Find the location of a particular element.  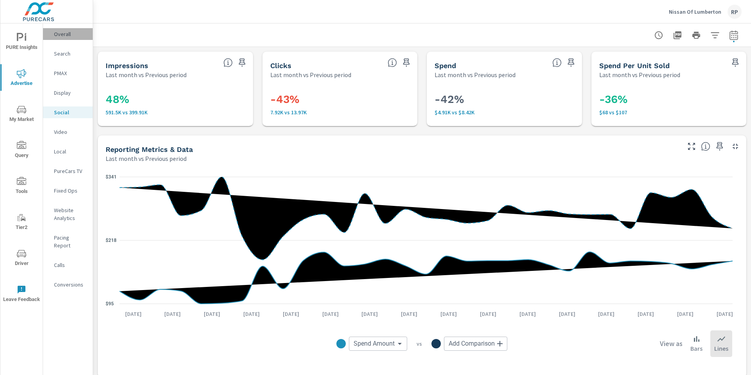

span: Tier2 is located at coordinates (22, 222).